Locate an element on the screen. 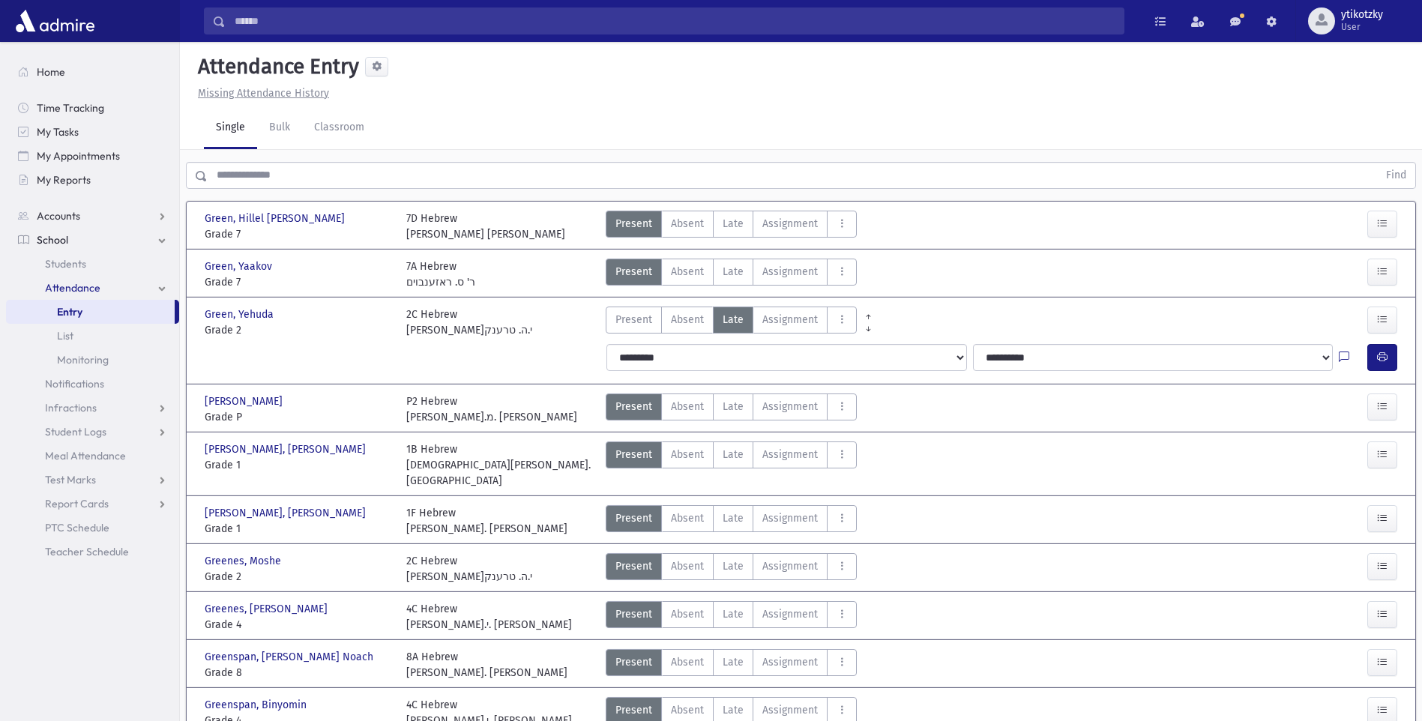 The width and height of the screenshot is (1422, 721). span: My Tasks is located at coordinates (58, 132).